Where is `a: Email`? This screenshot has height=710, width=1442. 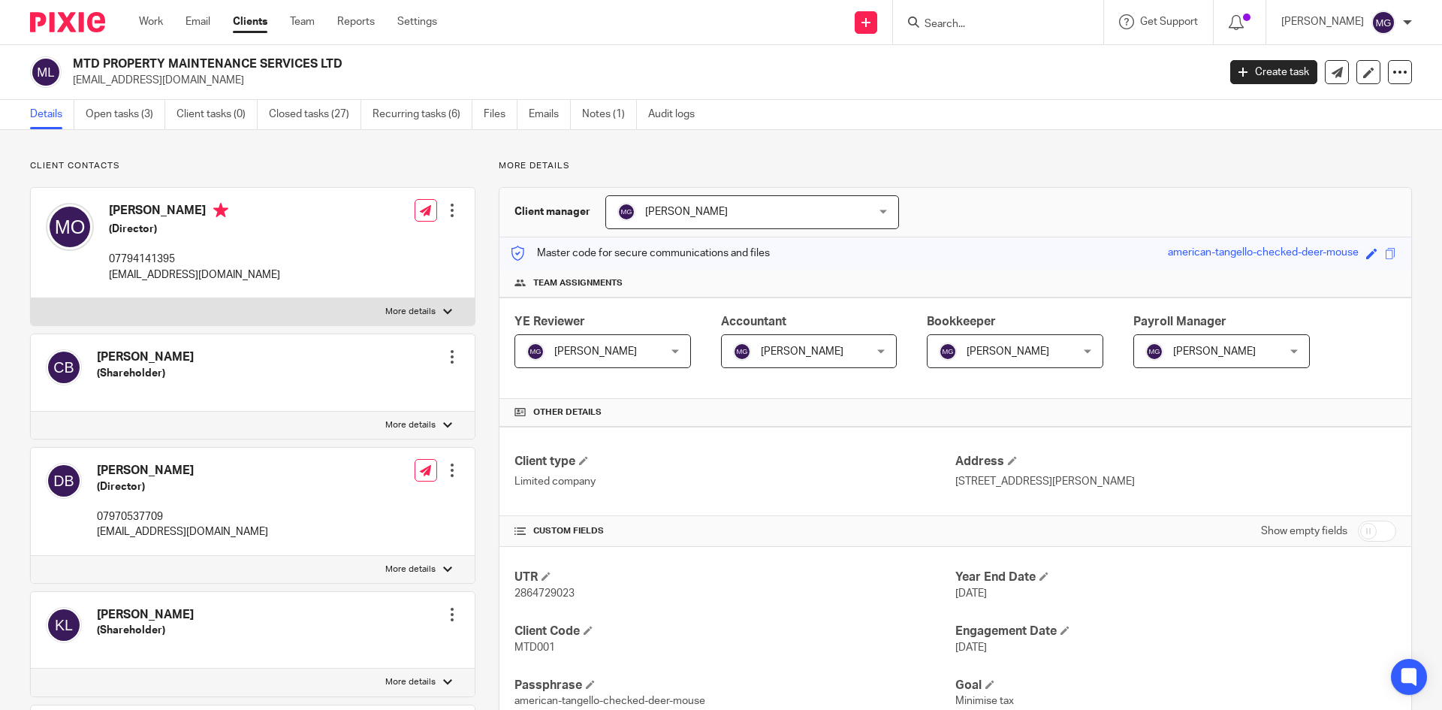 a: Email is located at coordinates (198, 22).